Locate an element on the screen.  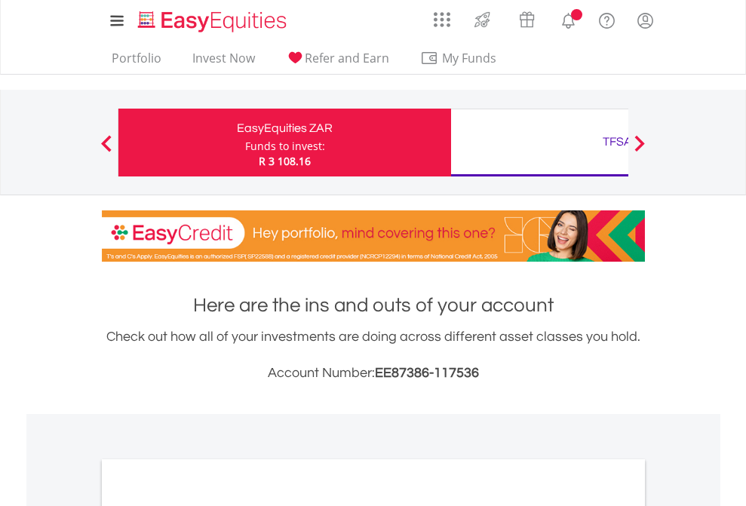
button: Next is located at coordinates (640, 150).